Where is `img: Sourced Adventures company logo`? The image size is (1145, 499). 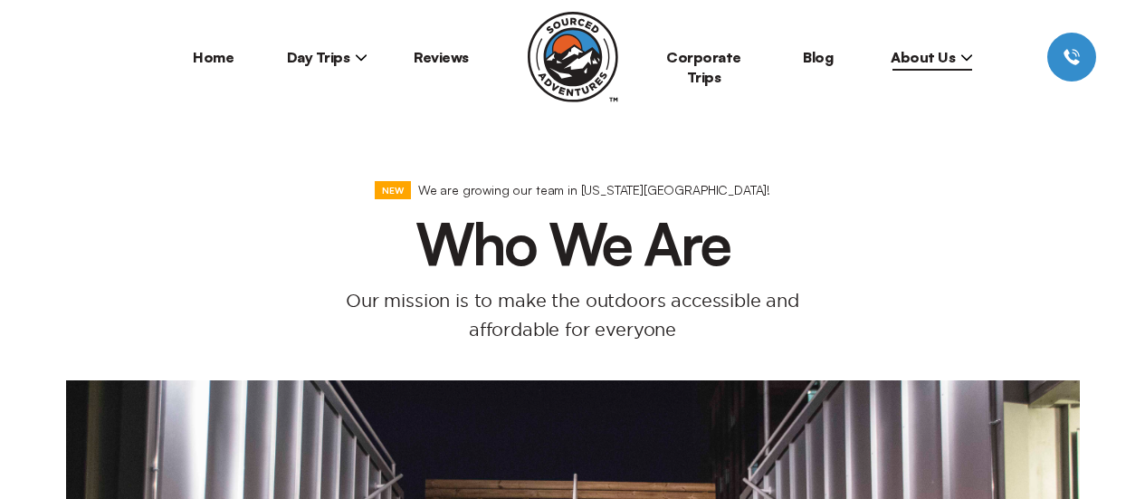 img: Sourced Adventures company logo is located at coordinates (573, 57).